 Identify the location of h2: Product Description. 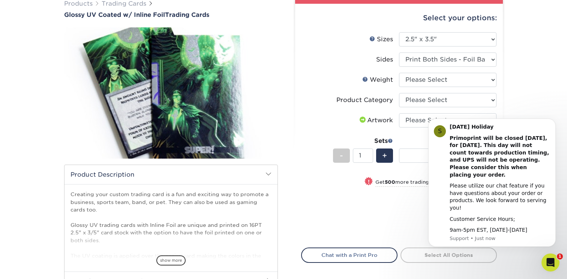
(171, 174).